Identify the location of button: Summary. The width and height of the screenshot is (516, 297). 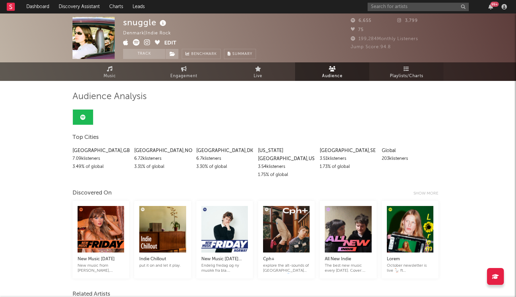
(240, 54).